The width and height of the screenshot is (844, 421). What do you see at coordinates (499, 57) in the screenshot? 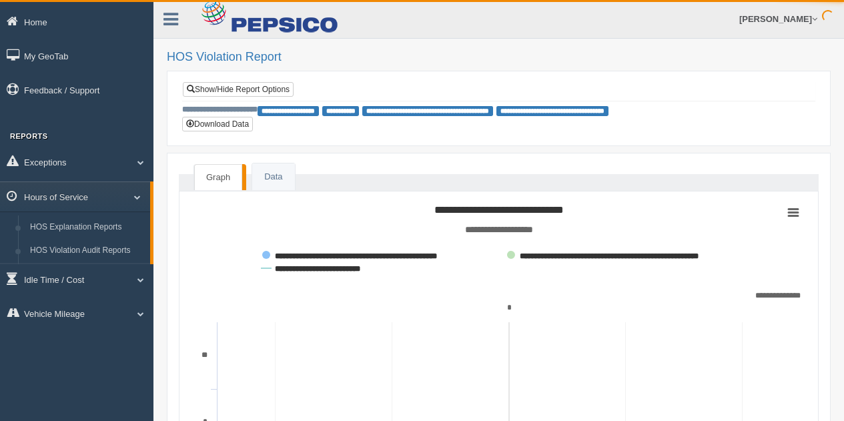
I see `h2: HOS Violation Report` at bounding box center [499, 57].